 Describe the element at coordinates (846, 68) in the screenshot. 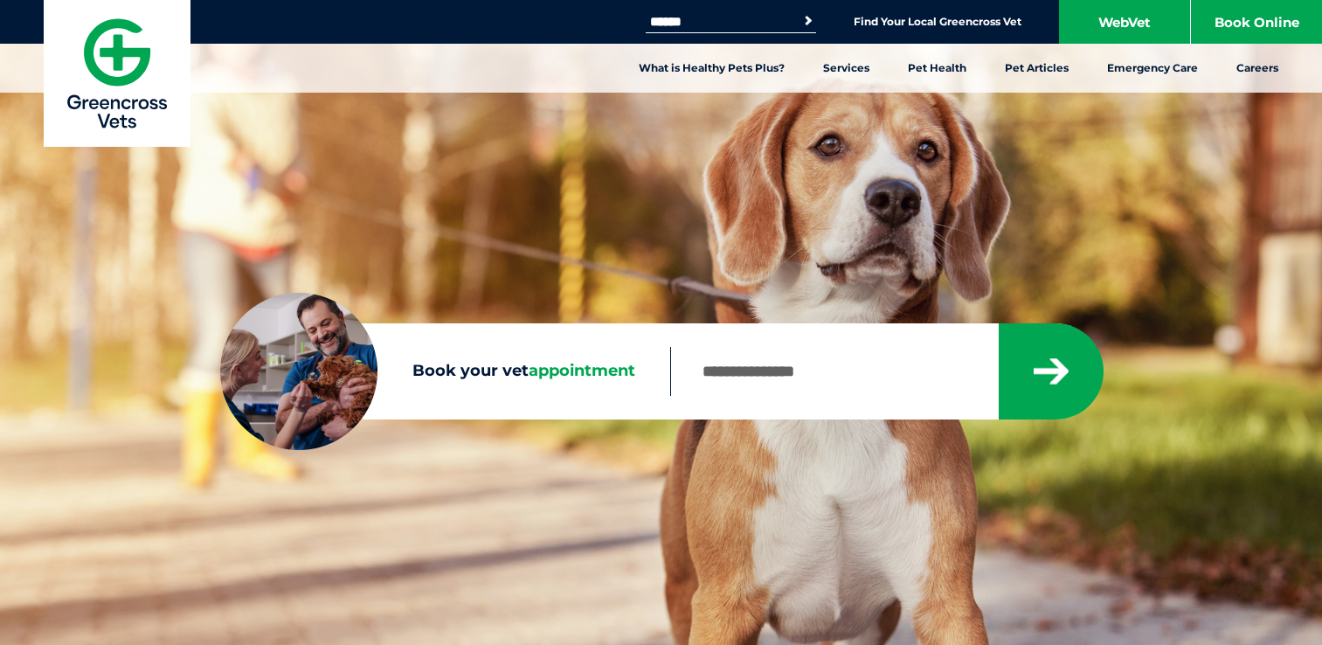

I see `a: Services` at that location.